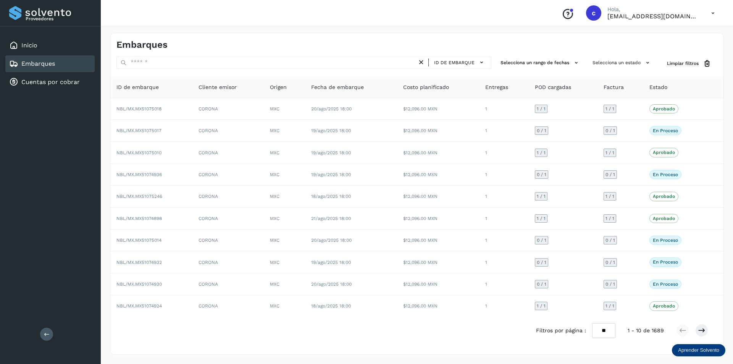 Image resolution: width=733 pixels, height=364 pixels. What do you see at coordinates (50, 82) in the screenshot?
I see `a: Cuentas por cobrar` at bounding box center [50, 82].